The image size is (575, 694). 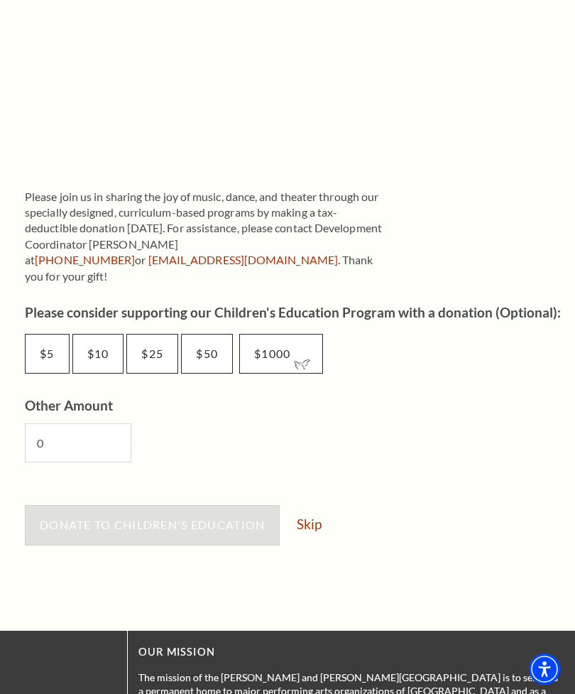 I want to click on button: Donate to Children's Education, so click(x=152, y=525).